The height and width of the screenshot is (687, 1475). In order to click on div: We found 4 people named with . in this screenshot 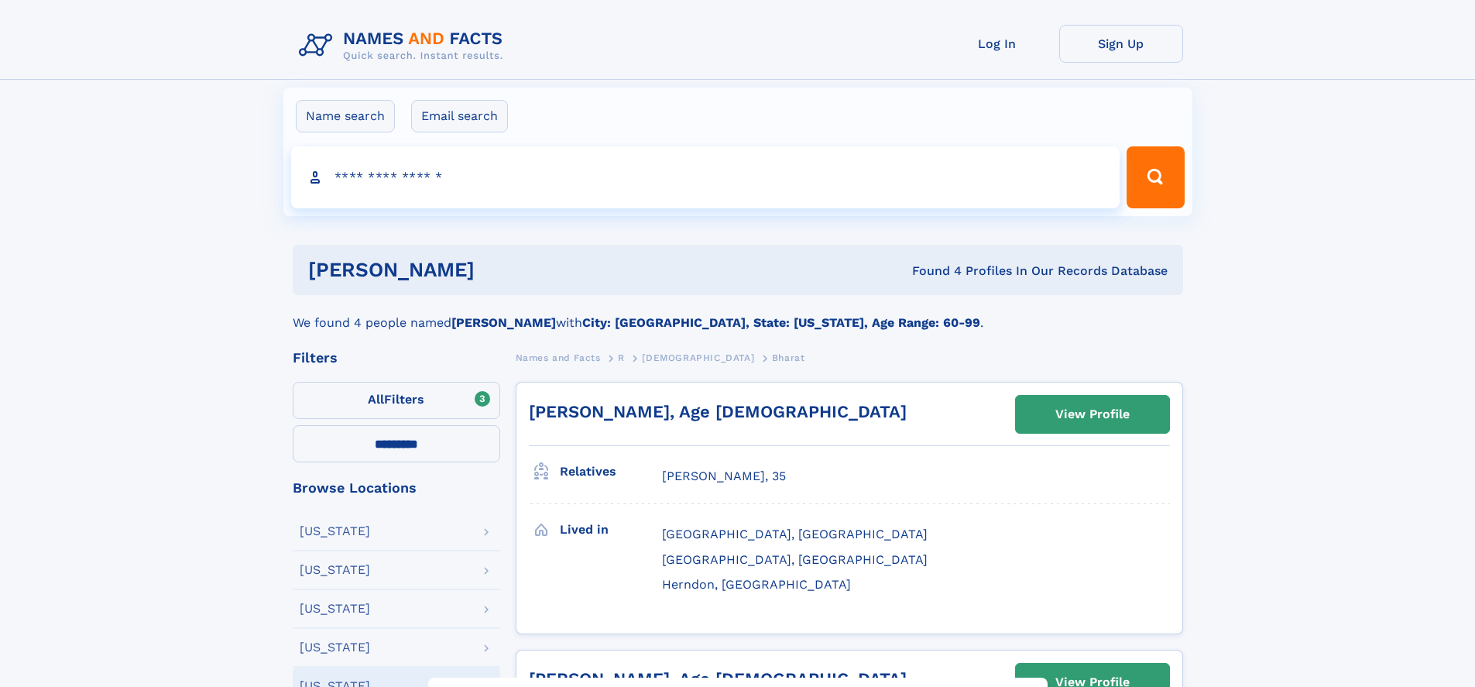, I will do `click(738, 314)`.